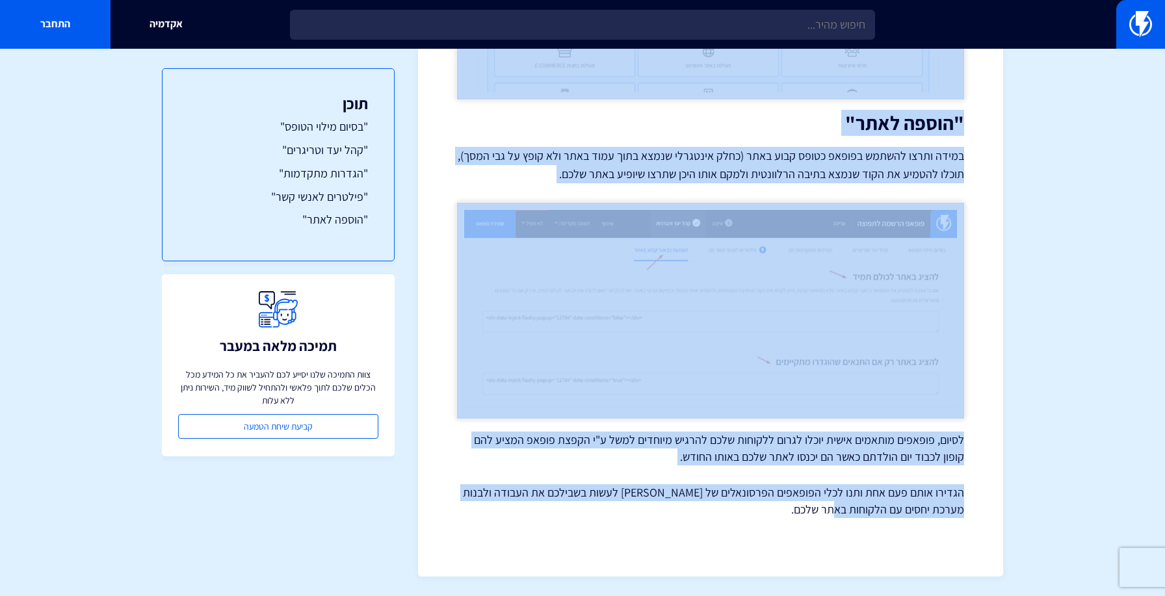  I want to click on a: "קהל יעד וטריגרים", so click(278, 150).